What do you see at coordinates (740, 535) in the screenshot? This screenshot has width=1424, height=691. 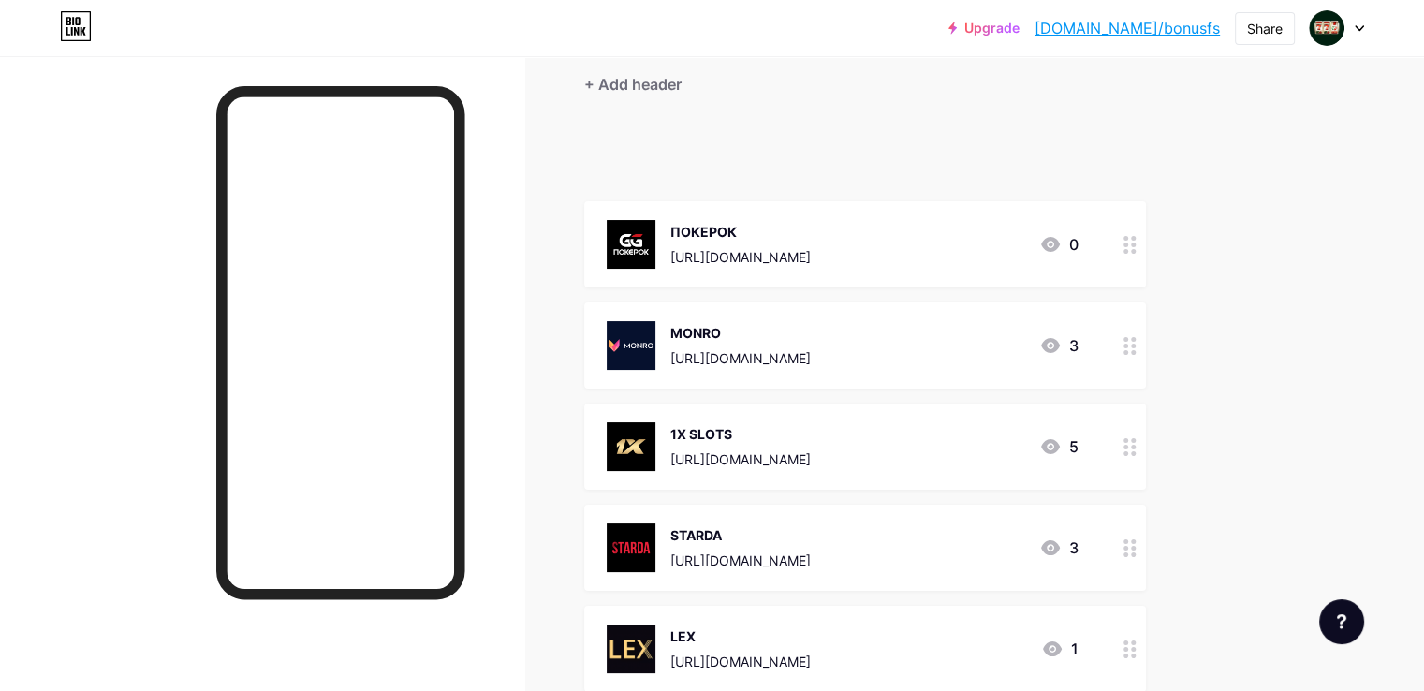 I see `div: STARDA` at bounding box center [740, 535].